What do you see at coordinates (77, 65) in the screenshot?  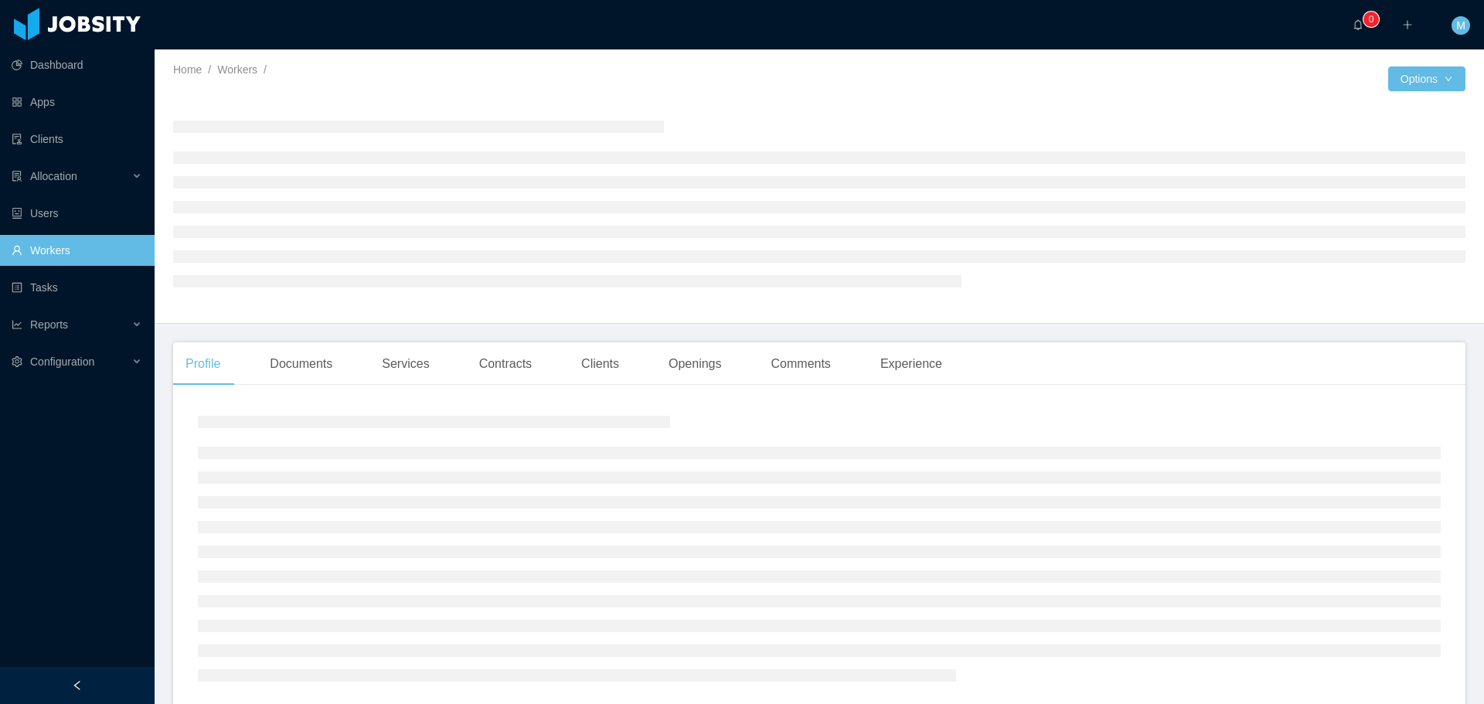 I see `a: icon: pie-chartDashboard` at bounding box center [77, 65].